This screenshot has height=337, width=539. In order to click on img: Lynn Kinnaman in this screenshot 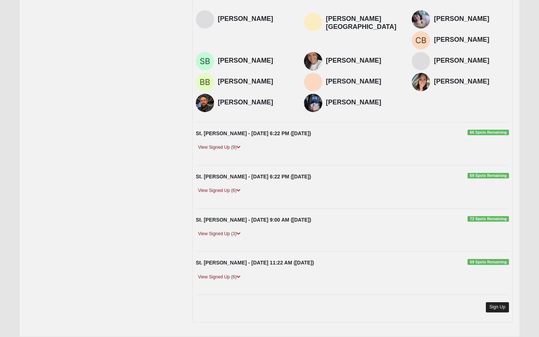, I will do `click(313, 82)`.